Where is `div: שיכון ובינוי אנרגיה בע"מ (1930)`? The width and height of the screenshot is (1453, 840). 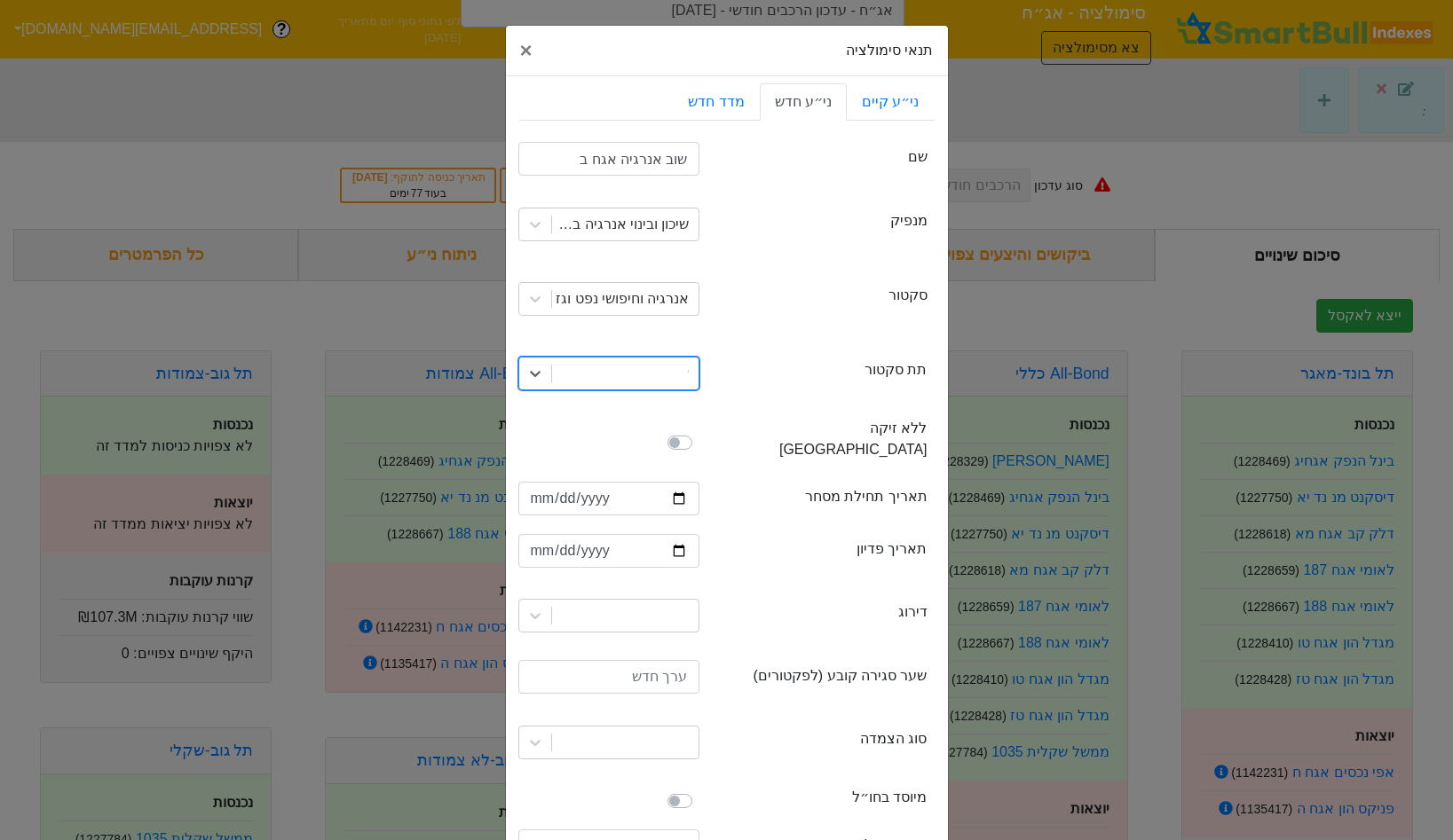
div: שיכון ובינוי אנרגיה בע"מ (1930) is located at coordinates (620, 224).